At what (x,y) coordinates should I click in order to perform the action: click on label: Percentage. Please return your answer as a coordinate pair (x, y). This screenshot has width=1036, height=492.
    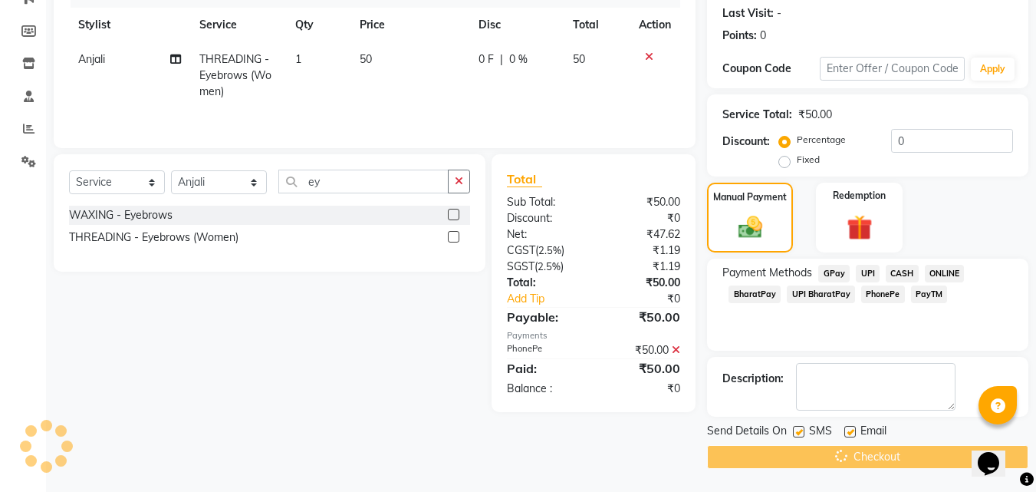
    Looking at the image, I should click on (821, 140).